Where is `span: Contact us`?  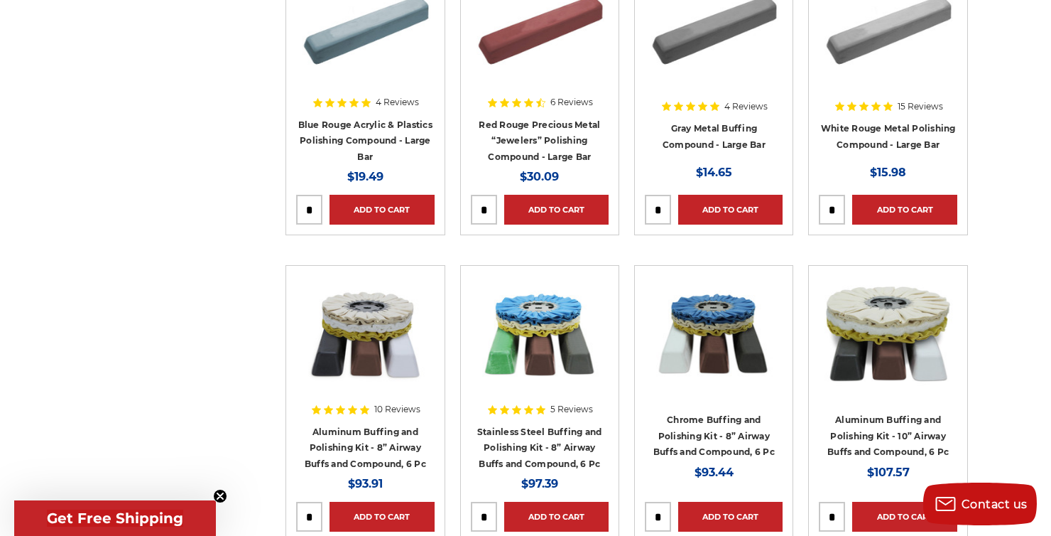 span: Contact us is located at coordinates (995, 504).